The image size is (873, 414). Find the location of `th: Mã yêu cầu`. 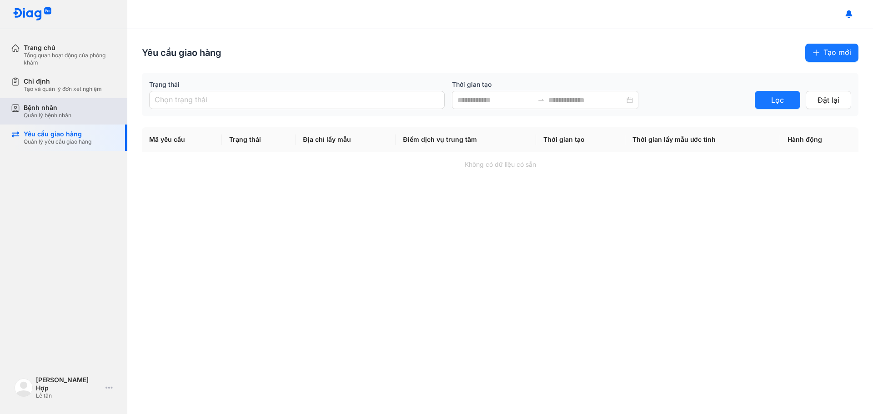

th: Mã yêu cầu is located at coordinates (182, 140).